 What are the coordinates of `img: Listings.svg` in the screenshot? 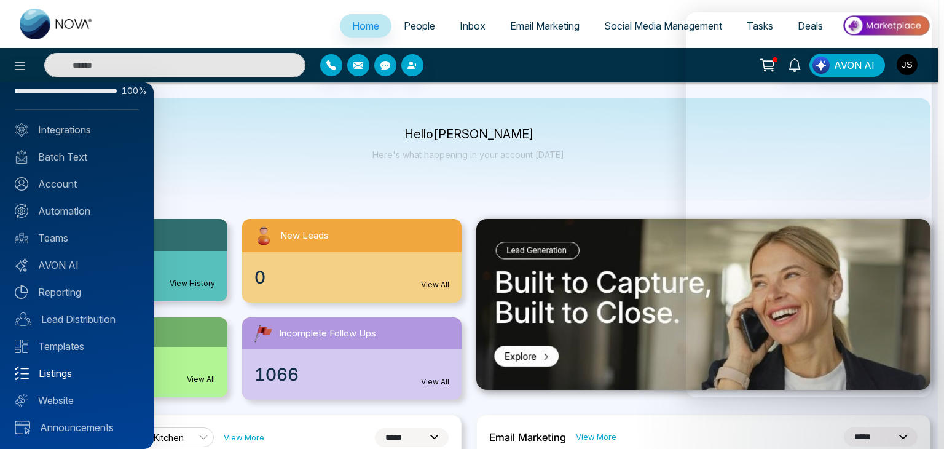 It's located at (22, 373).